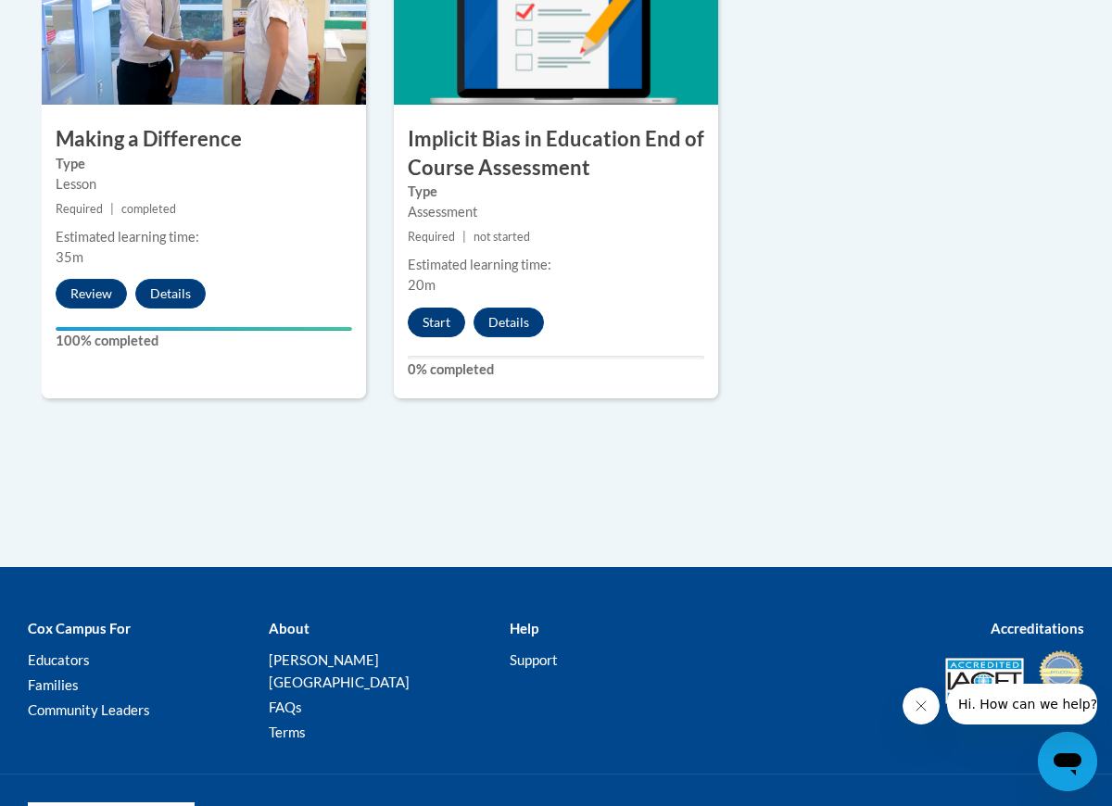 The width and height of the screenshot is (1112, 806). I want to click on b: About, so click(289, 628).